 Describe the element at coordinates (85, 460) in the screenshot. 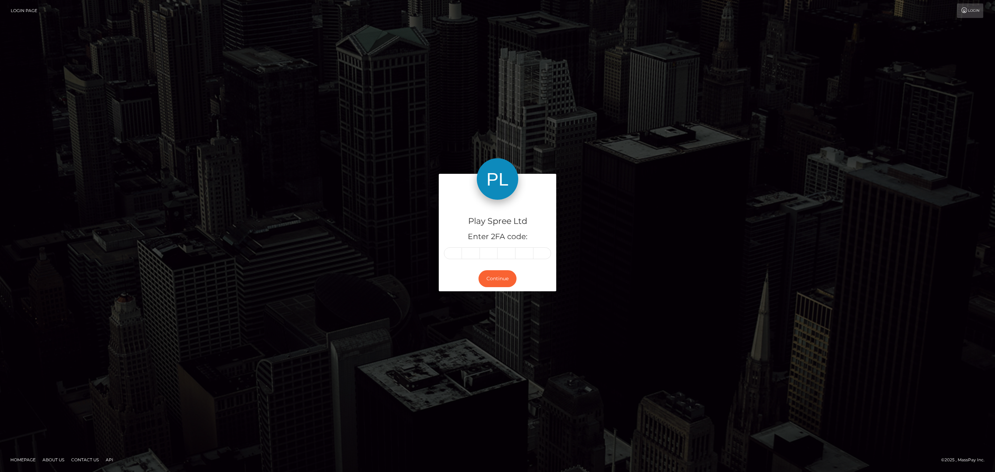

I see `a: Contact Us` at that location.